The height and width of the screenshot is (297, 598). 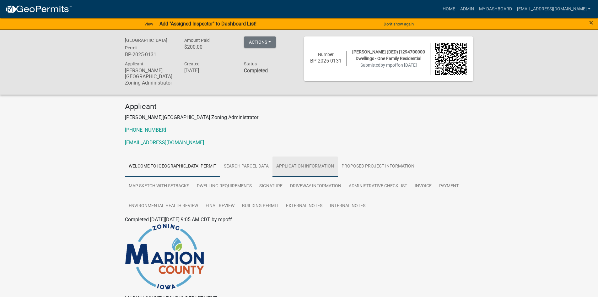 What do you see at coordinates (467, 9) in the screenshot?
I see `a: Admin` at bounding box center [467, 9].